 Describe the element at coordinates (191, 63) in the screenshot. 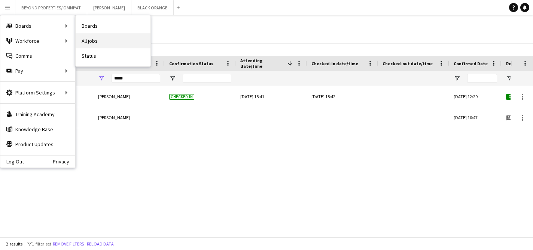

I see `span: Confirmation Status` at that location.